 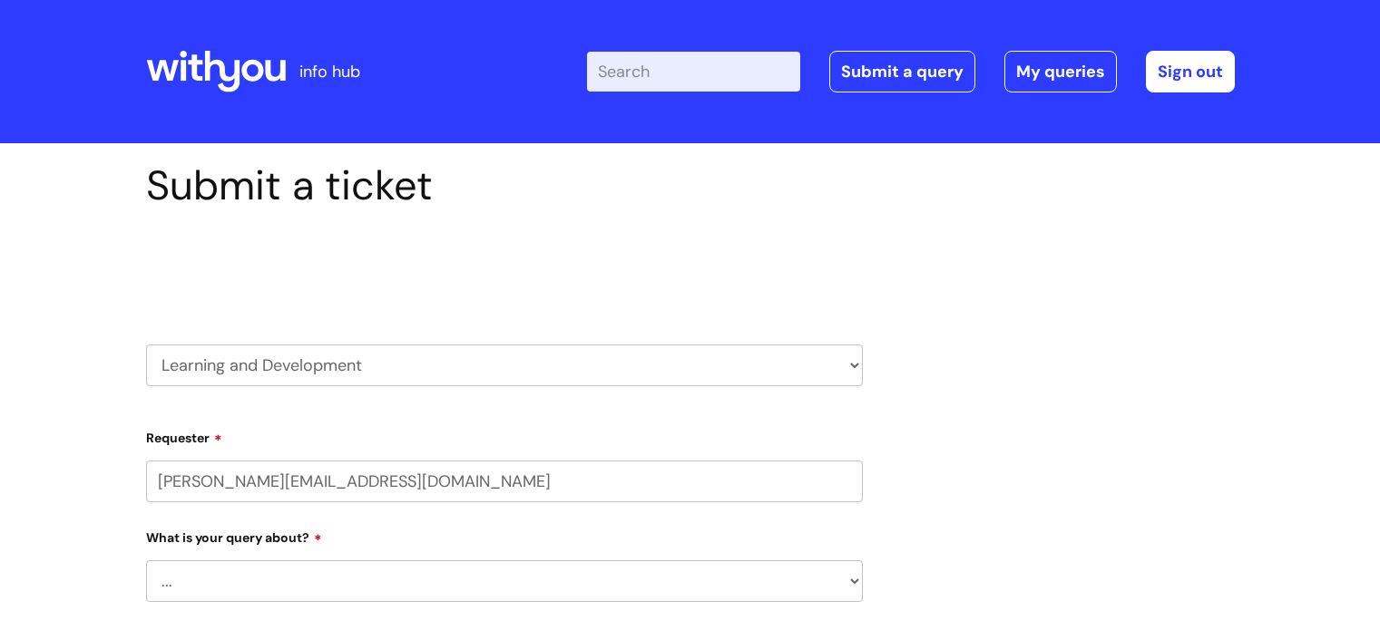 I want to click on a: My queries, so click(x=1060, y=72).